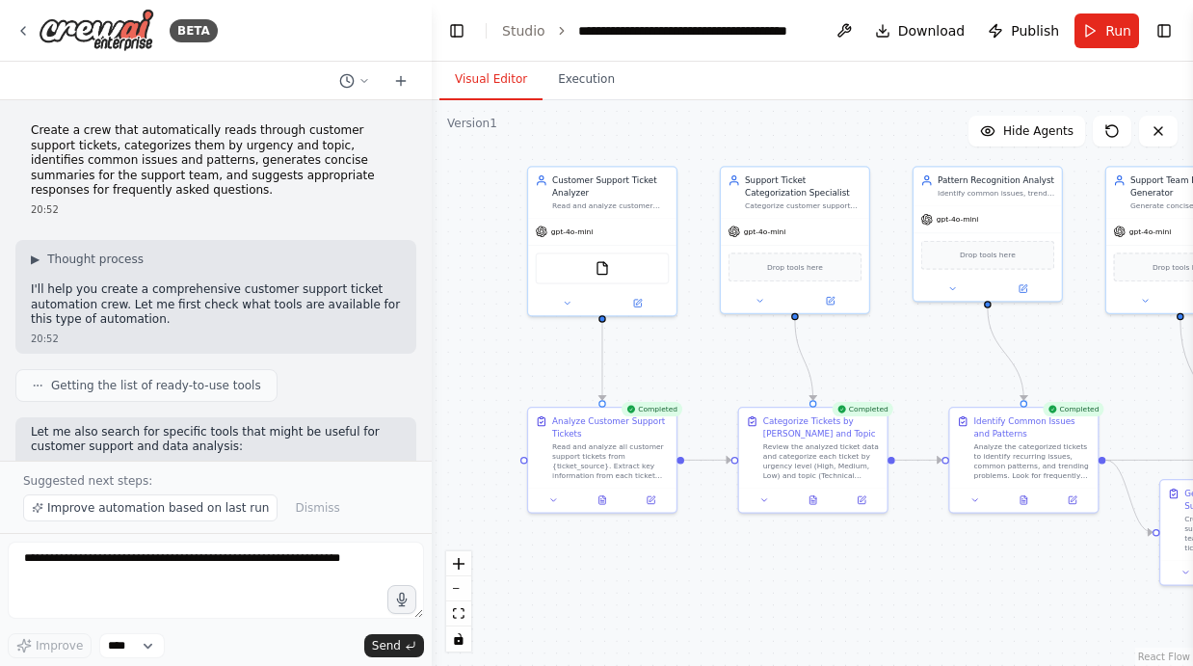 The width and height of the screenshot is (1193, 666). I want to click on g: Edge from 5424a159-0d65-487a-aac7-b7c5edd7a5f8 to d2b2ef75-3fc1-4df8-b5d6-ba9b008b179a, so click(707, 460).